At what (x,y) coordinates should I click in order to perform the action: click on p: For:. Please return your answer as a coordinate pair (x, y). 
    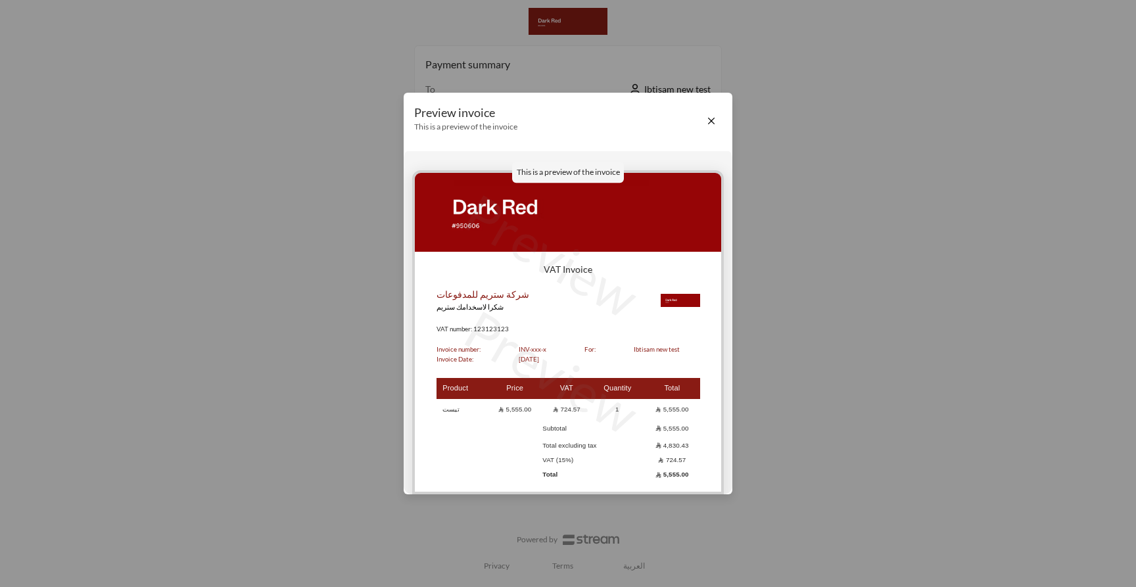
    Looking at the image, I should click on (590, 349).